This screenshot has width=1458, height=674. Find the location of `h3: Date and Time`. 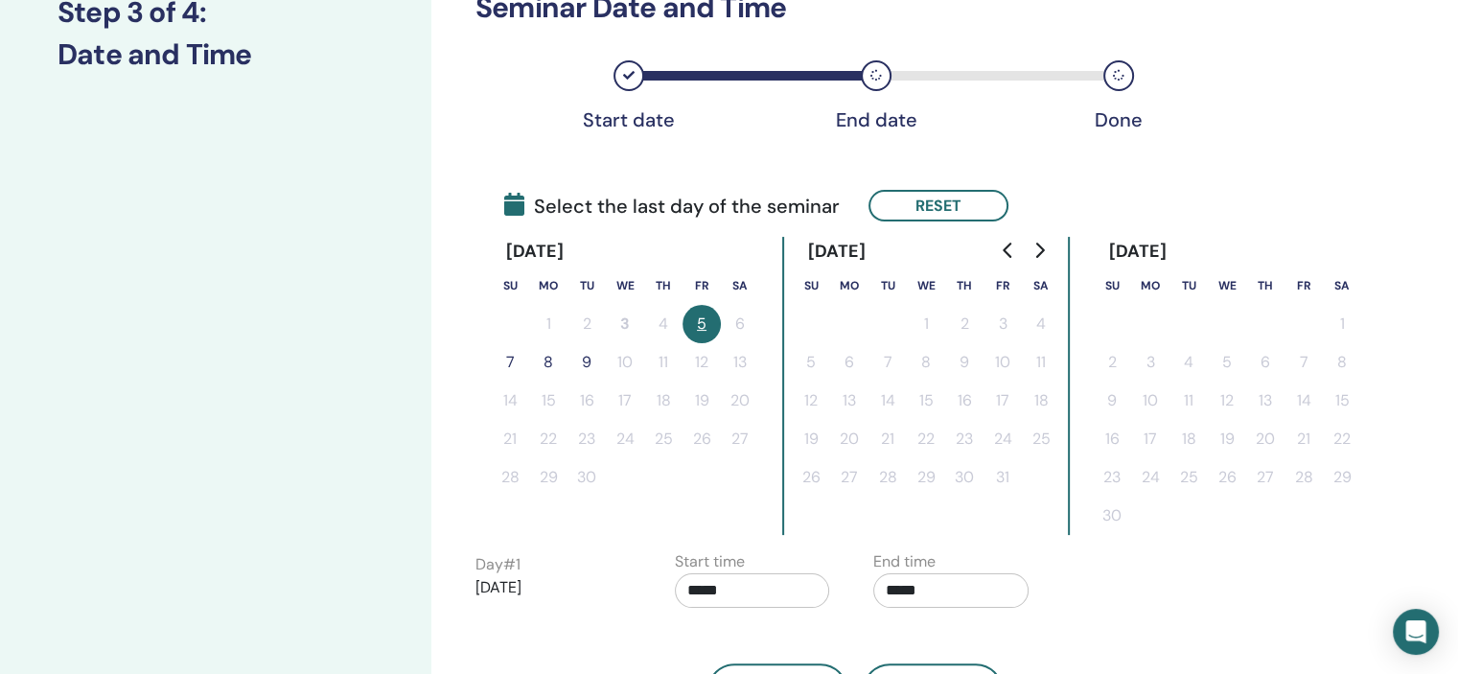

h3: Date and Time is located at coordinates (216, 55).